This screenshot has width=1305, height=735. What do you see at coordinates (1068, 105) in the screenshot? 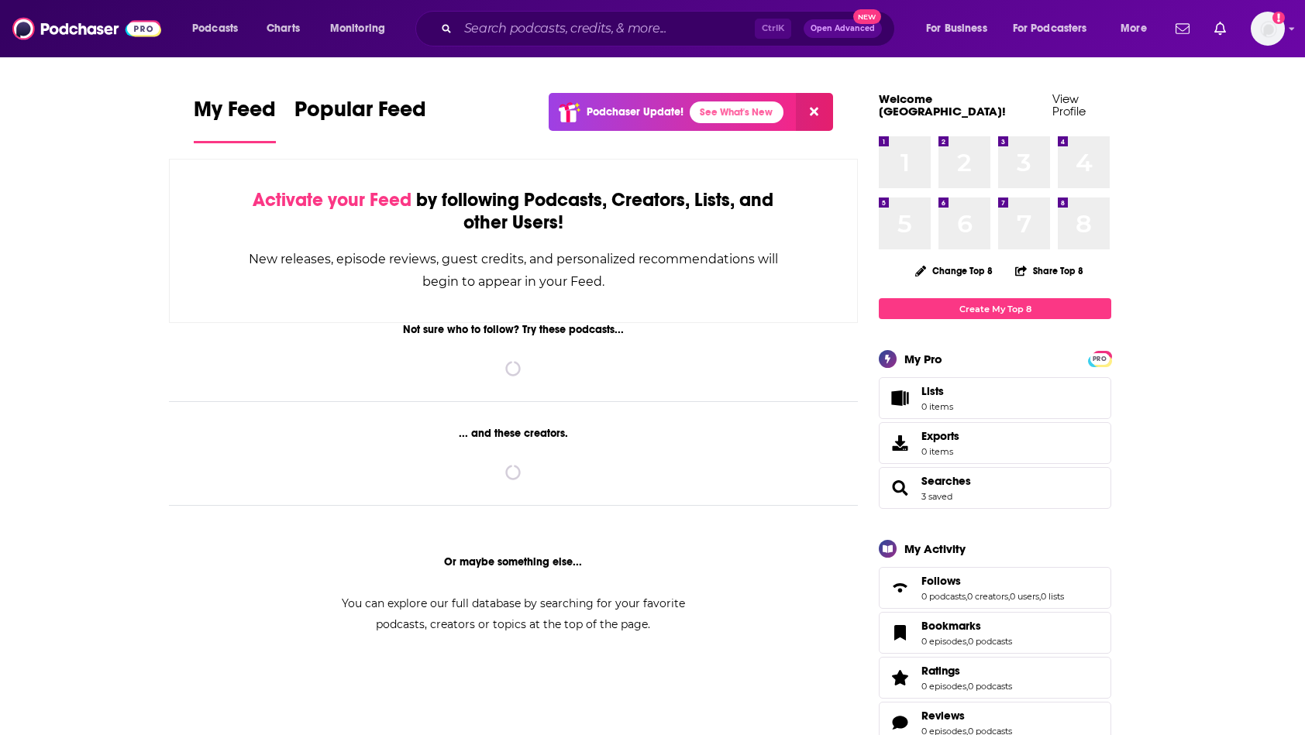
I see `a: View Profile` at bounding box center [1068, 105].